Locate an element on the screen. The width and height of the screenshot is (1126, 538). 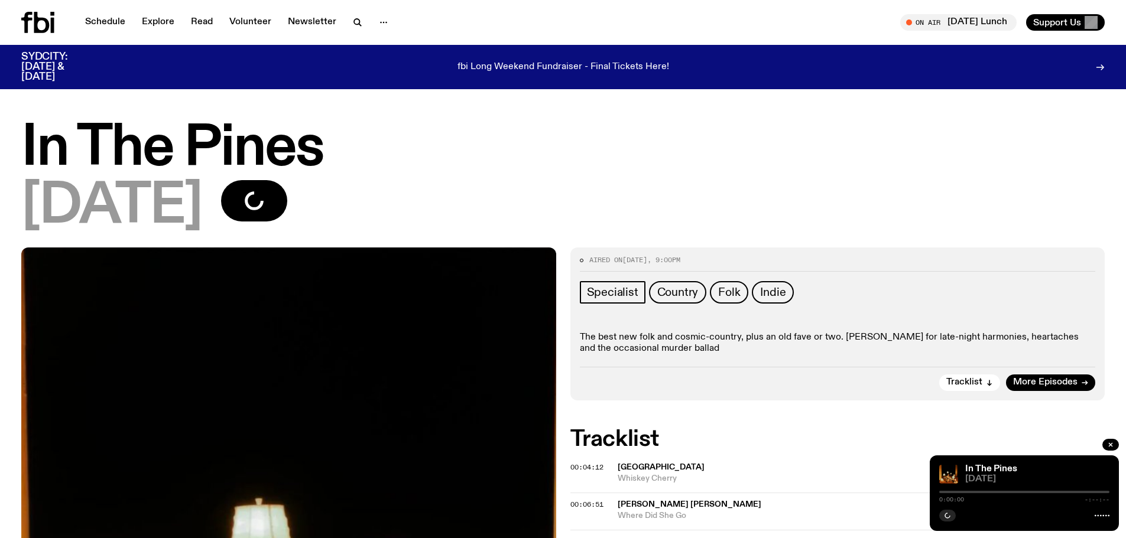
span: Whiskey Cherry is located at coordinates (861, 479).